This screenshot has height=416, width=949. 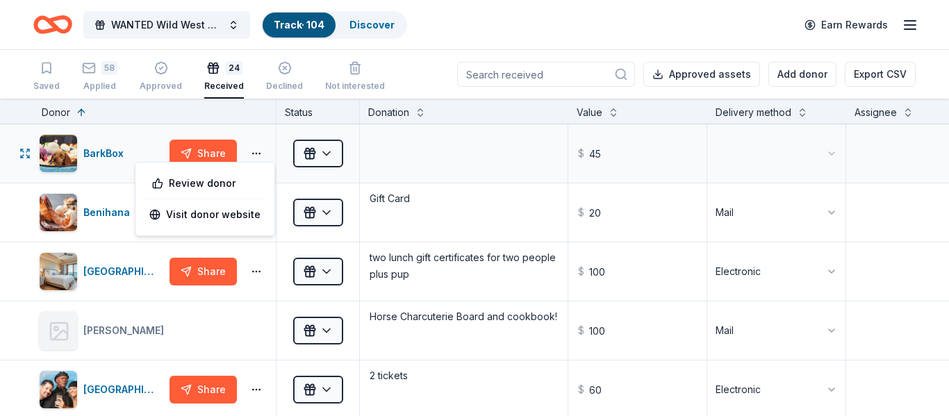 What do you see at coordinates (58, 153) in the screenshot?
I see `img: Image for BarkBox` at bounding box center [58, 153].